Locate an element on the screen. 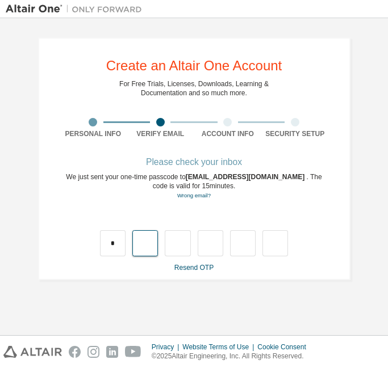 Image resolution: width=388 pixels, height=368 pixels. img: Altair One is located at coordinates (77, 9).